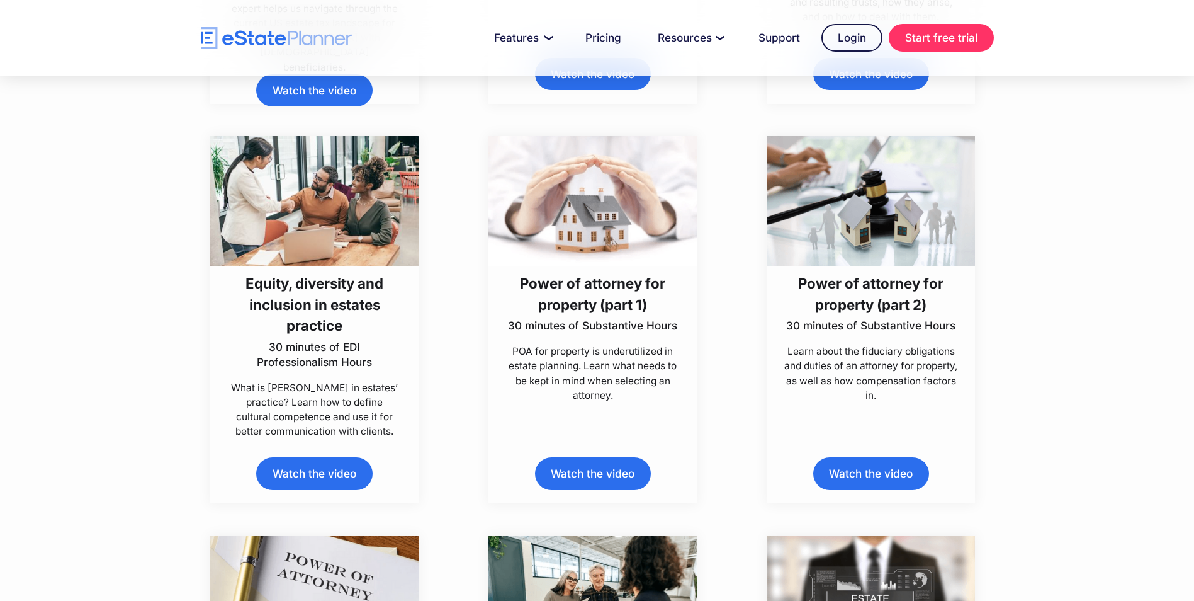  What do you see at coordinates (852, 38) in the screenshot?
I see `a: Login` at bounding box center [852, 38].